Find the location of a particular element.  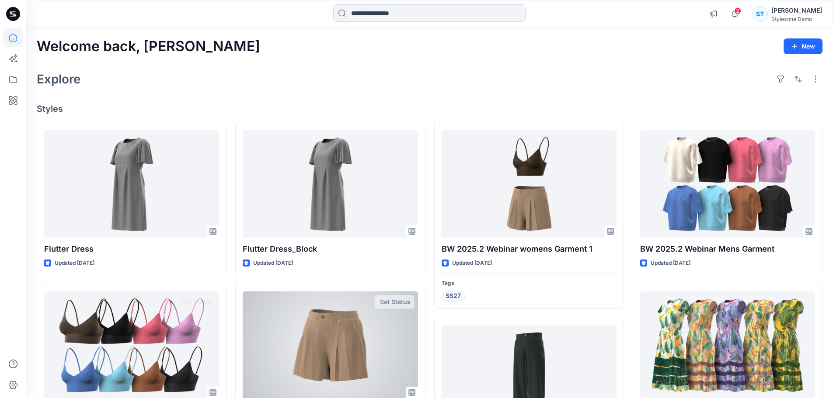

p: Tags is located at coordinates (529, 283).